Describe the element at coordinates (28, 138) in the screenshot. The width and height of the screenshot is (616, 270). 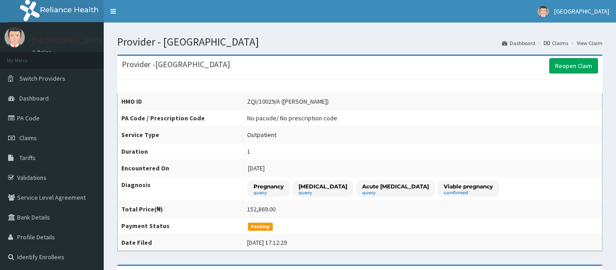
I see `span: Claims` at that location.